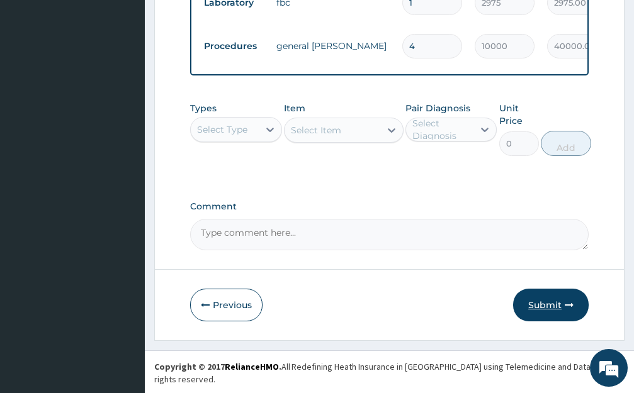 Image resolution: width=634 pixels, height=393 pixels. What do you see at coordinates (222, 130) in the screenshot?
I see `div: Select Type` at bounding box center [222, 130].